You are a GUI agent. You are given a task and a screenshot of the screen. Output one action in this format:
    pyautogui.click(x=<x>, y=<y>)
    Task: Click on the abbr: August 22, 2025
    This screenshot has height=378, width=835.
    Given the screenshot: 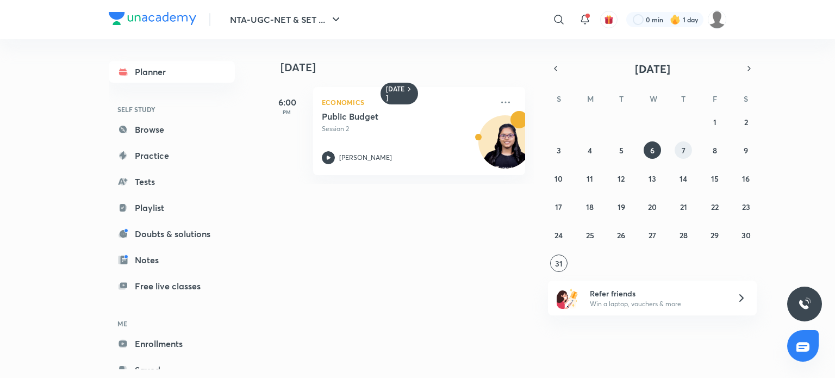 What is the action you would take?
    pyautogui.click(x=715, y=207)
    